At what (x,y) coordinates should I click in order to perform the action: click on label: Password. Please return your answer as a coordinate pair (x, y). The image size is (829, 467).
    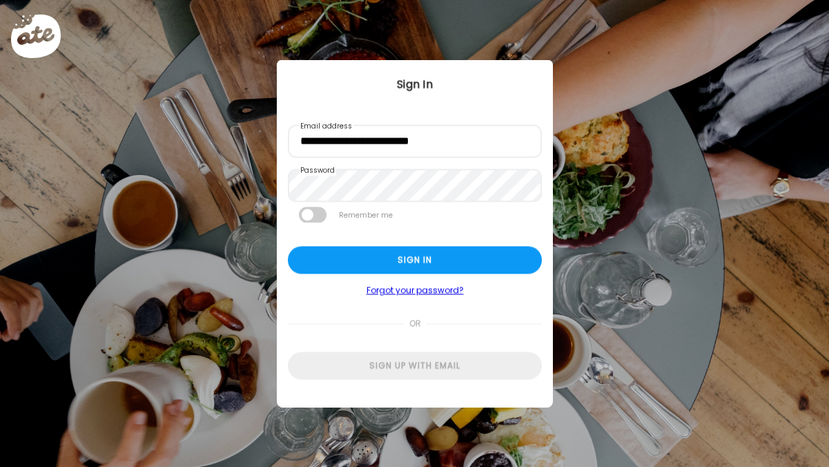
    Looking at the image, I should click on (318, 170).